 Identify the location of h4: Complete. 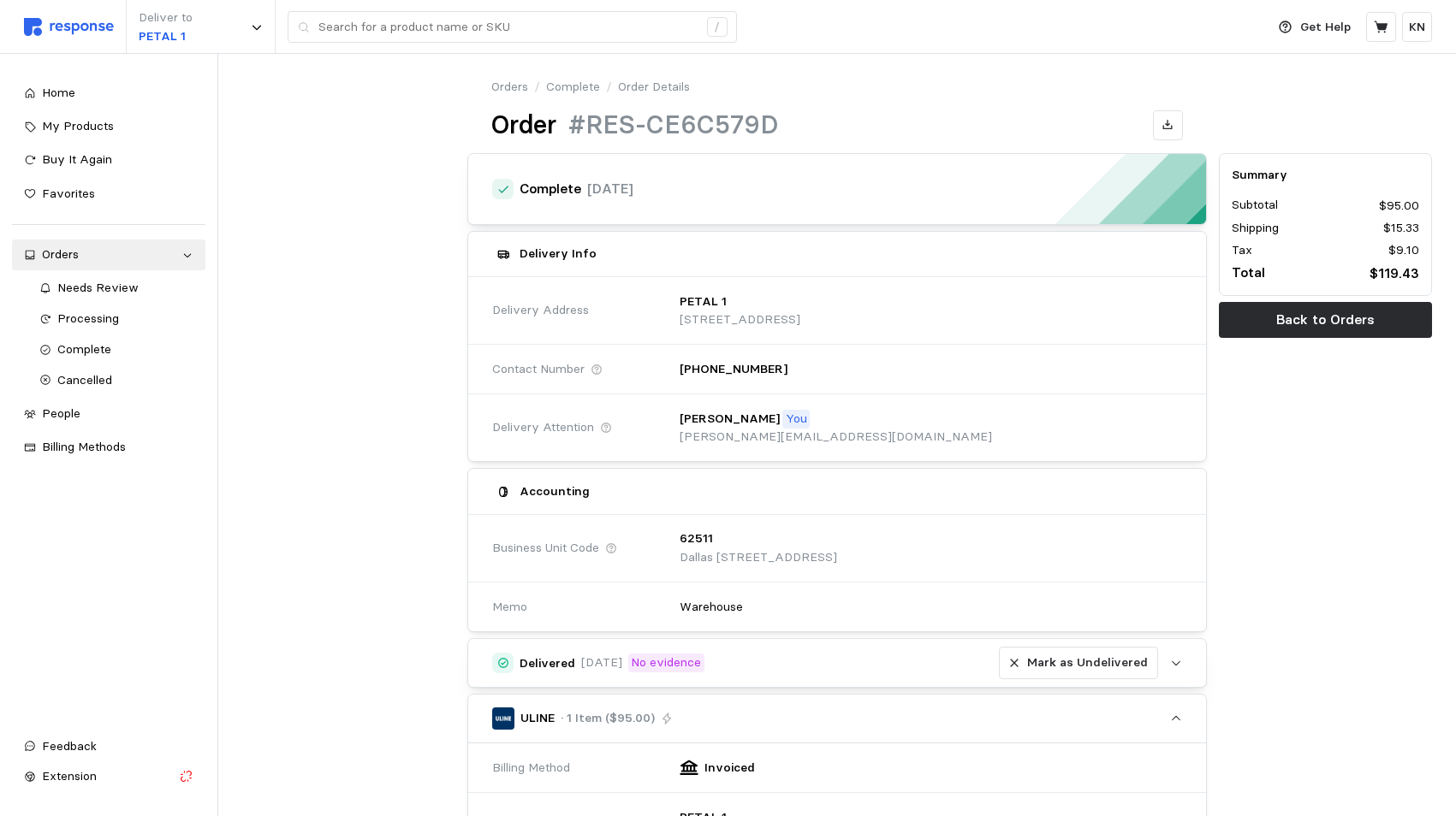
(551, 189).